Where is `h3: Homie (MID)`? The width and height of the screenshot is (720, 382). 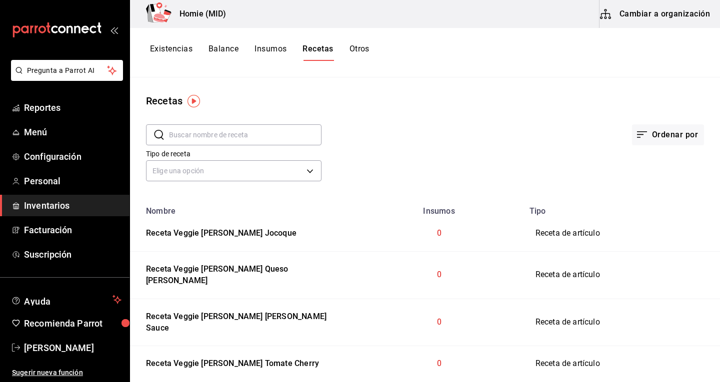
h3: Homie (MID) is located at coordinates (198, 14).